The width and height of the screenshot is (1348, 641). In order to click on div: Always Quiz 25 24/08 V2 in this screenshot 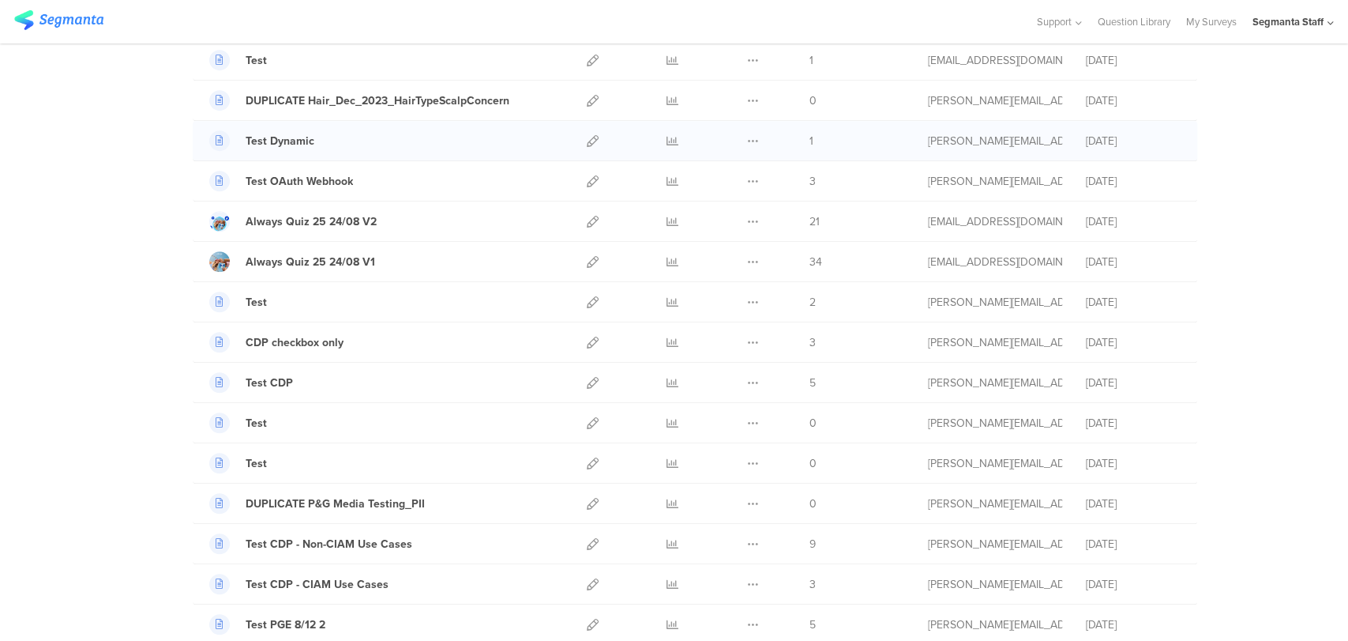, I will do `click(311, 221)`.